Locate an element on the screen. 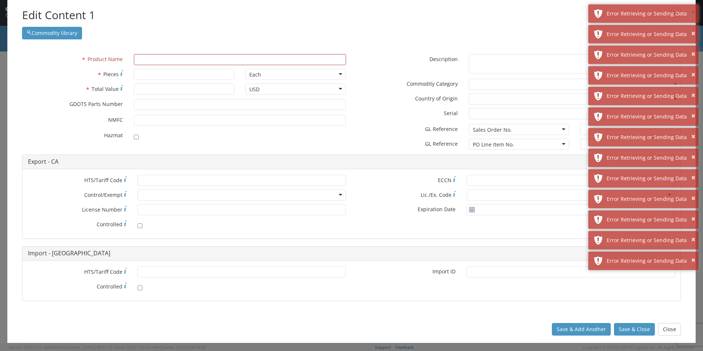 The height and width of the screenshot is (351, 703). span: Country of Origin is located at coordinates (436, 98).